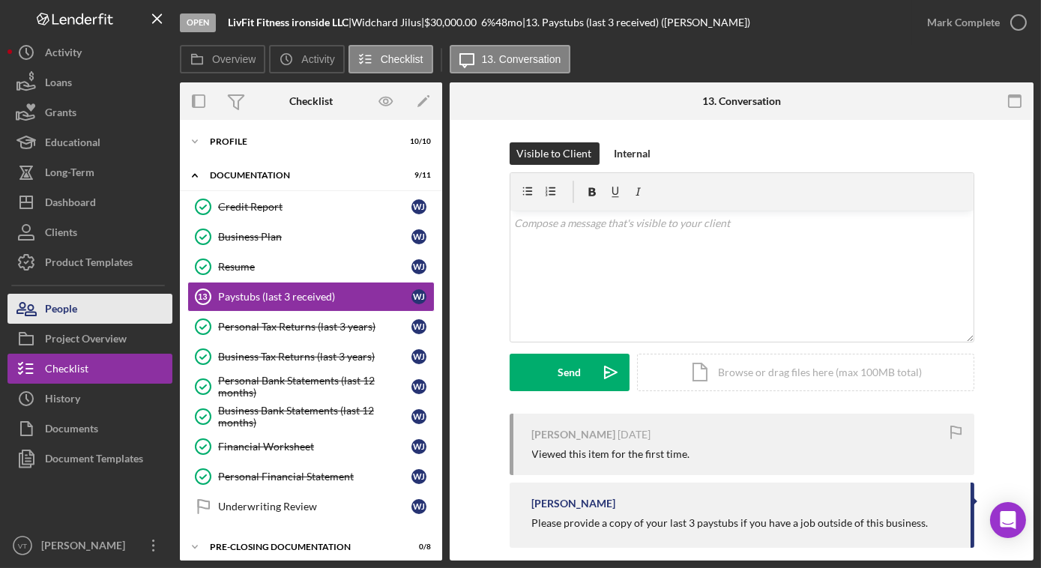  What do you see at coordinates (223, 59) in the screenshot?
I see `button: Overview` at bounding box center [223, 59].